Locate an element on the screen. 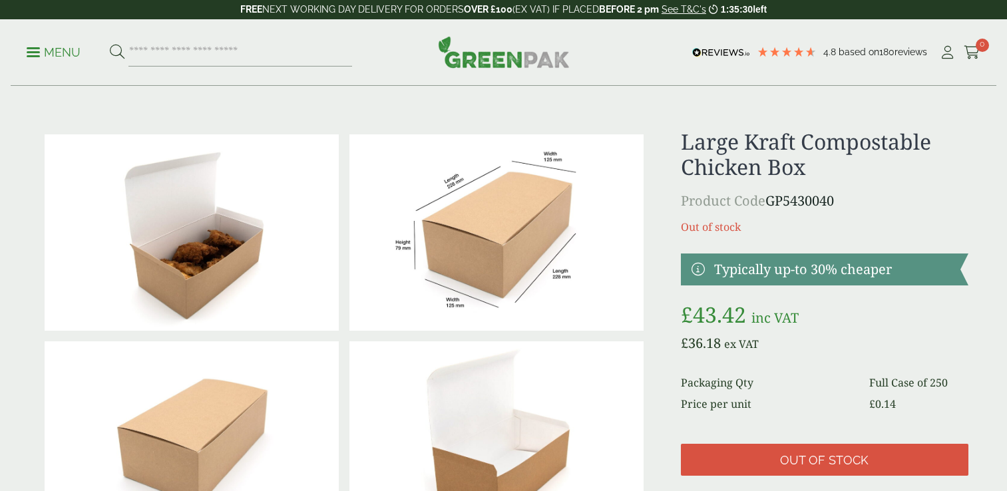 Image resolution: width=1007 pixels, height=491 pixels. img: Large Kraft Chicken Box With Chicken And Chips is located at coordinates (192, 232).